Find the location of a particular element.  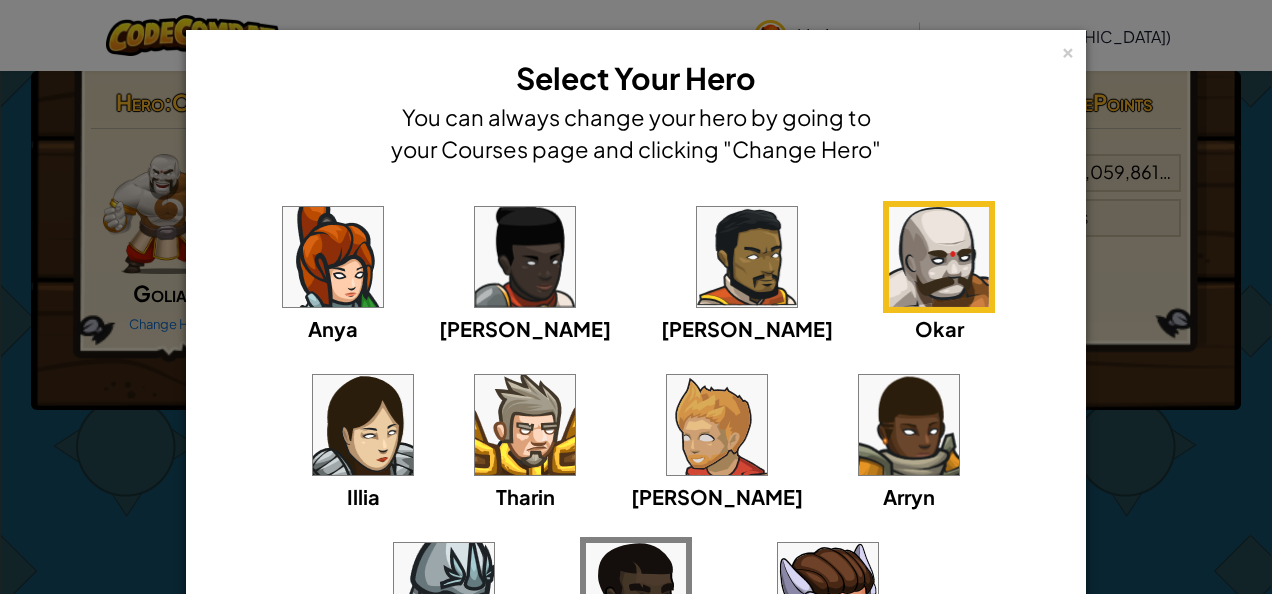

span: Okar is located at coordinates (939, 328).